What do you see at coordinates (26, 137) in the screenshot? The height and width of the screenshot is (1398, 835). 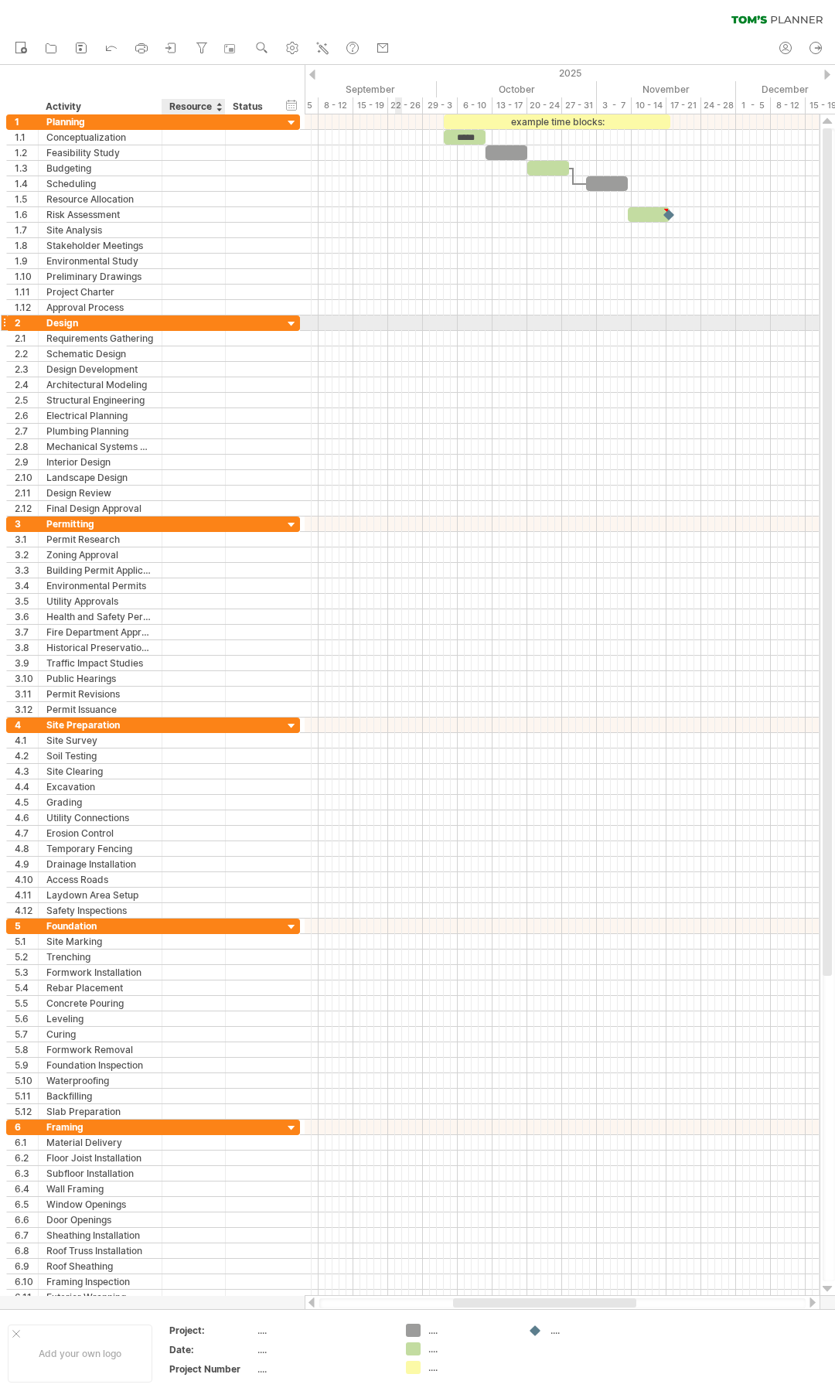 I see `div: 1.1` at bounding box center [26, 137].